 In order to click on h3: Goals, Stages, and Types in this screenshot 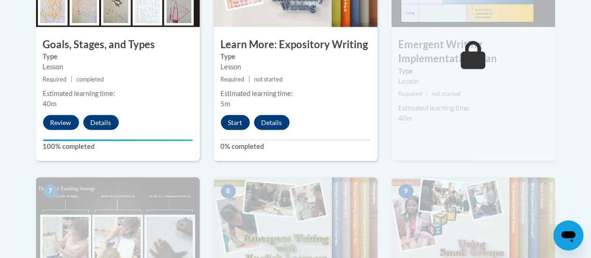, I will do `click(118, 44)`.